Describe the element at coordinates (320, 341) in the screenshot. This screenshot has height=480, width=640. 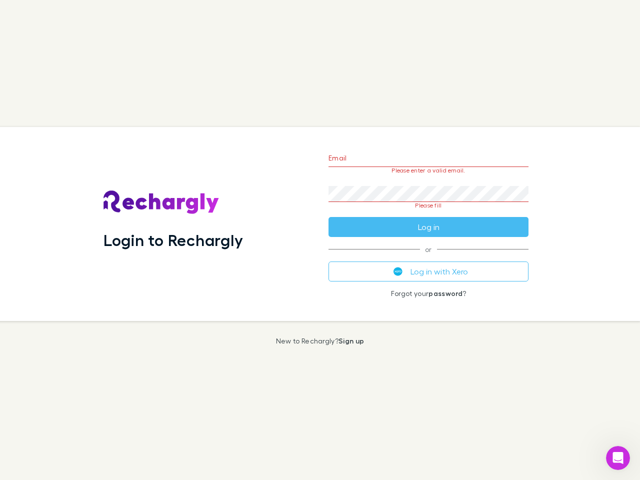
I see `p: New to Rechargly?` at that location.